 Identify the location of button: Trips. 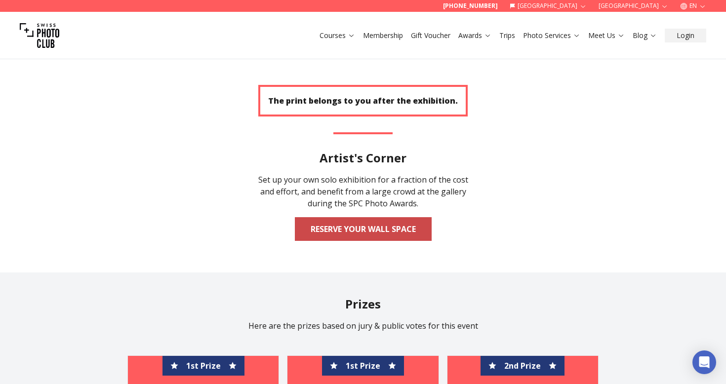
(507, 36).